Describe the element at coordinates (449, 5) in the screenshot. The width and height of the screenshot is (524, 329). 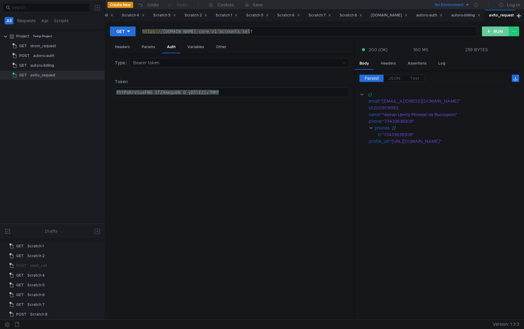
I see `div: No Environment` at that location.